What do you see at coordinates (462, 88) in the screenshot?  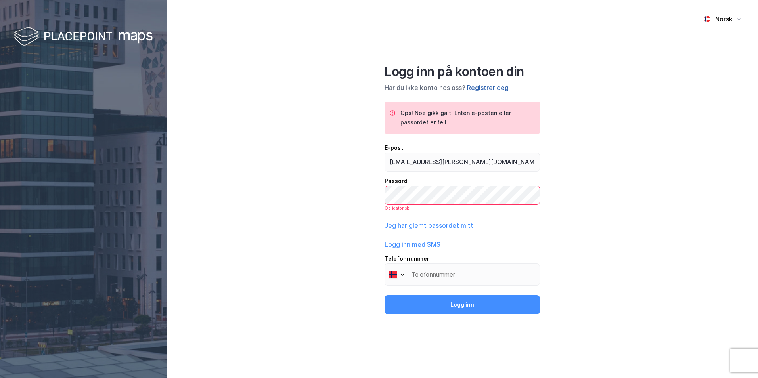 I see `div: Har du ikke konto hos oss?` at bounding box center [462, 88].